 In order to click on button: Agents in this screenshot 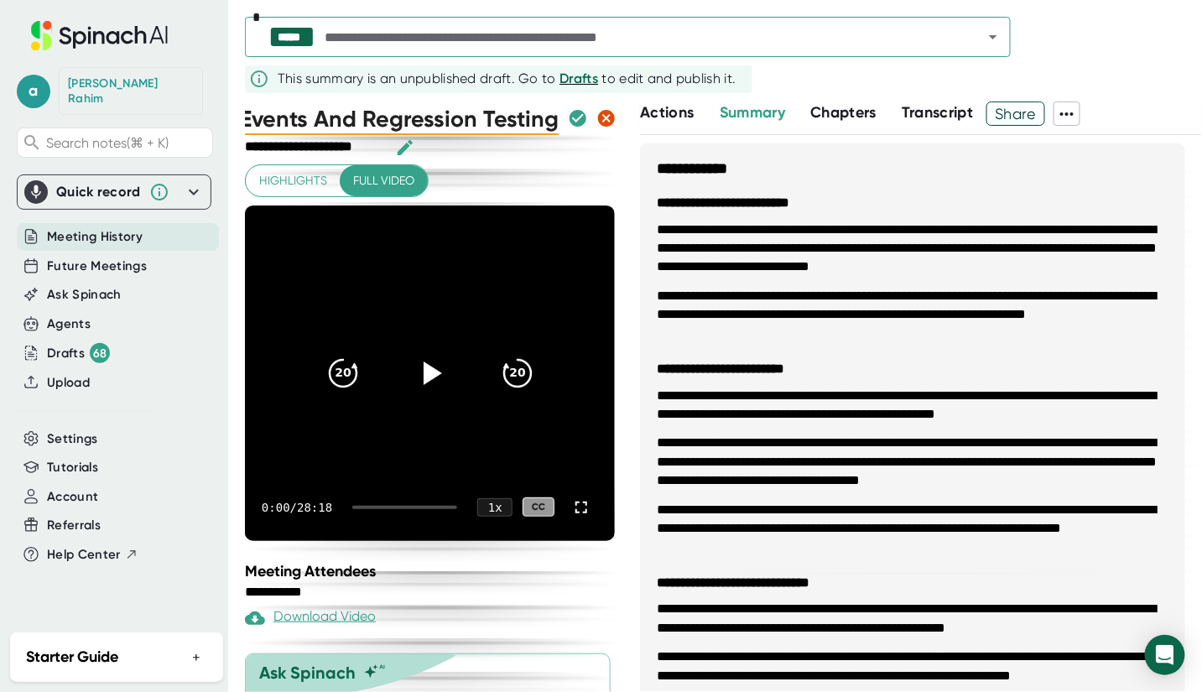, I will do `click(69, 324)`.